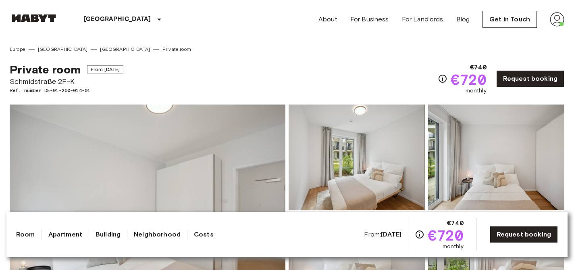 The width and height of the screenshot is (574, 270). Describe the element at coordinates (557, 19) in the screenshot. I see `img: avatar` at that location.